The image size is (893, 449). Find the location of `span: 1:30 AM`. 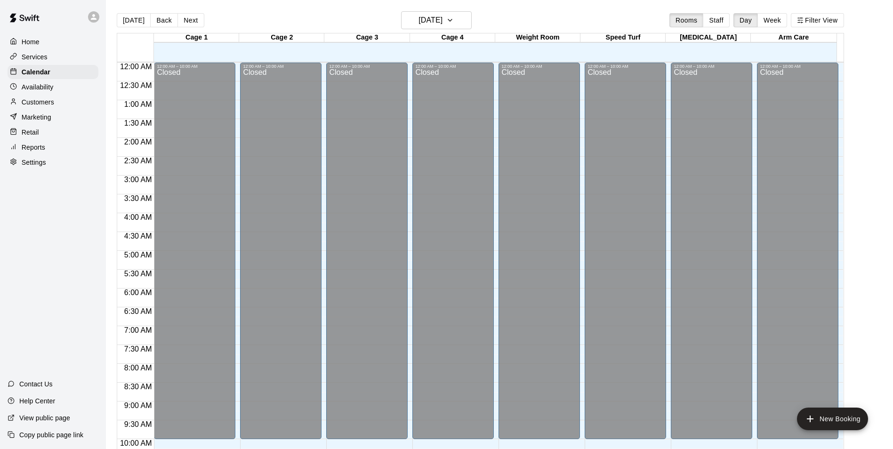

span: 1:30 AM is located at coordinates (138, 123).